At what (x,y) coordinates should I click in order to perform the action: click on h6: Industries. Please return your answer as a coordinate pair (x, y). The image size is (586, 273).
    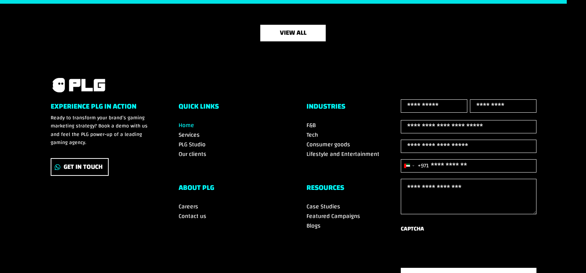
    Looking at the image, I should click on (357, 108).